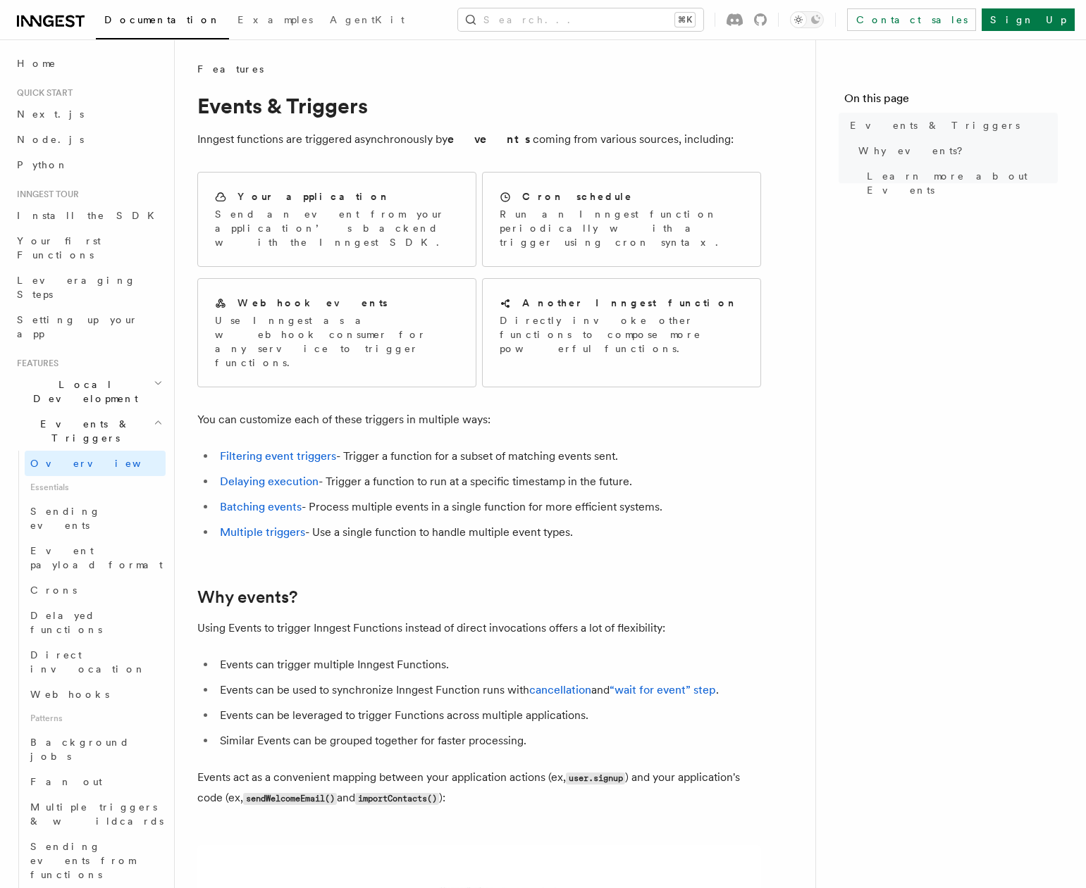  Describe the element at coordinates (95, 695) in the screenshot. I see `a: Webhooks` at that location.